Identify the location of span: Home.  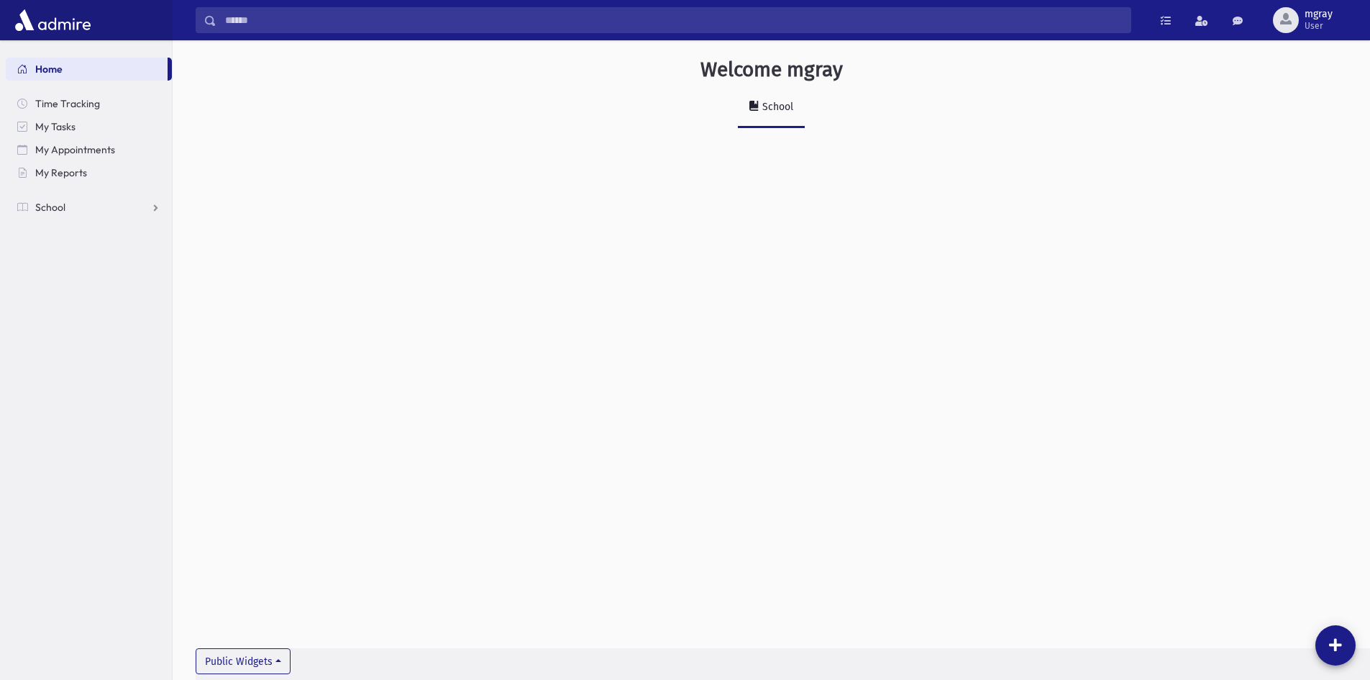
(49, 69).